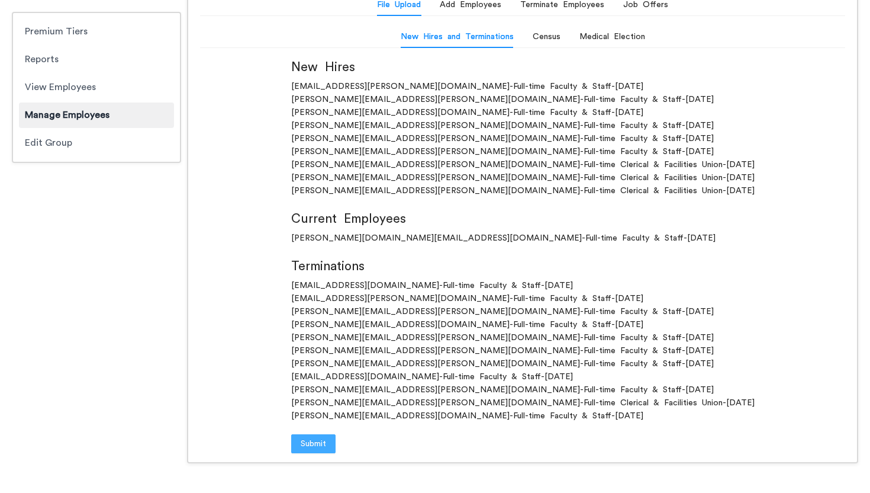 This screenshot has width=870, height=493. What do you see at coordinates (96, 31) in the screenshot?
I see `div: Premium Tiers` at bounding box center [96, 31].